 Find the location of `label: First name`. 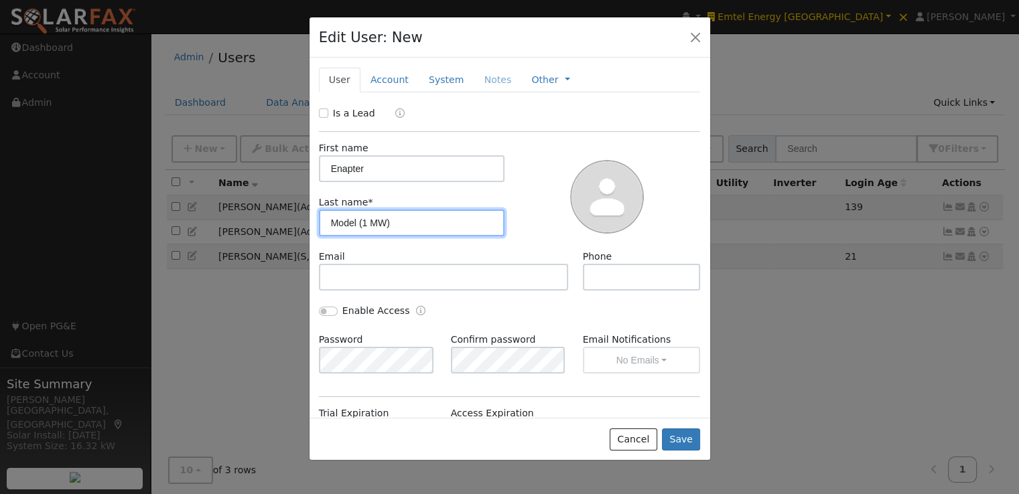

label: First name is located at coordinates (344, 148).